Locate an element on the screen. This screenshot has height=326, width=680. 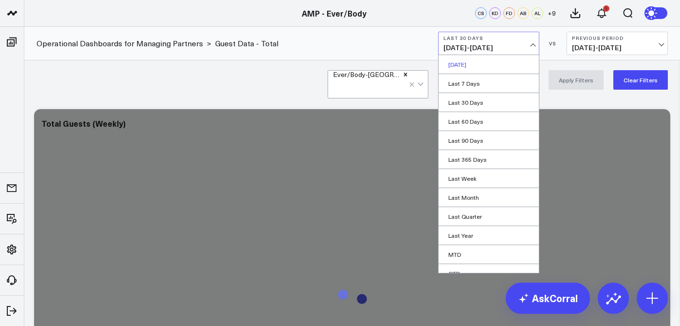
button: Clear Filters is located at coordinates (640, 80).